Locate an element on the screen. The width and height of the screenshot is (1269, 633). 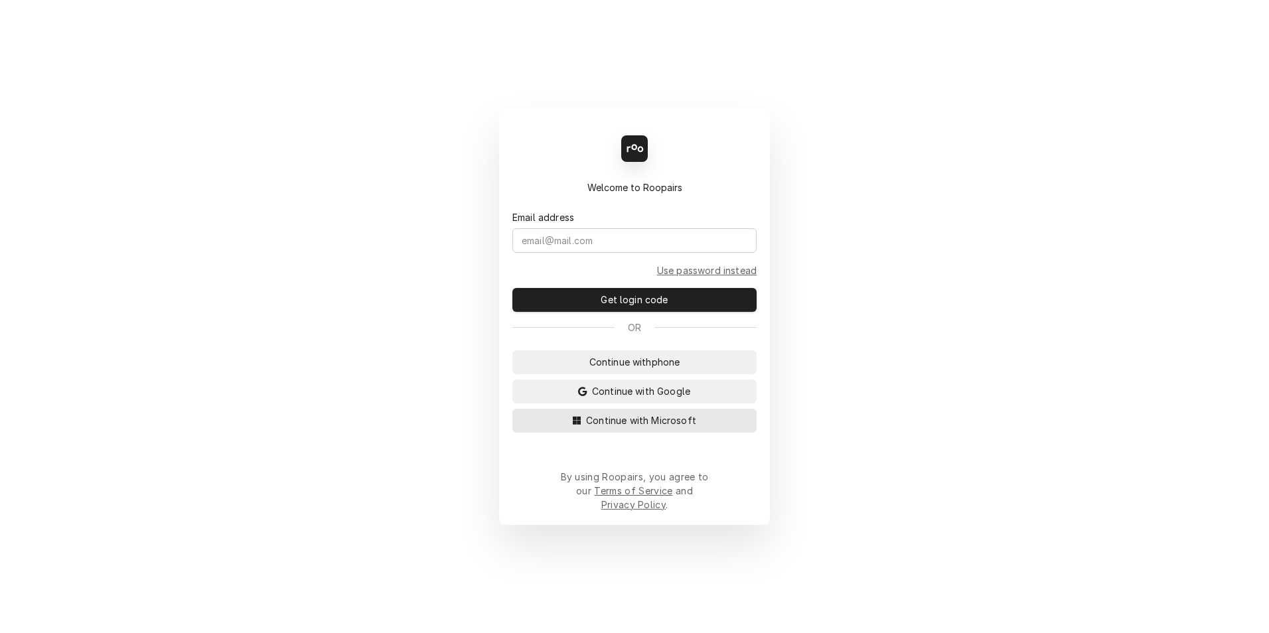
div: Welcome to Roopairs is located at coordinates (635, 187).